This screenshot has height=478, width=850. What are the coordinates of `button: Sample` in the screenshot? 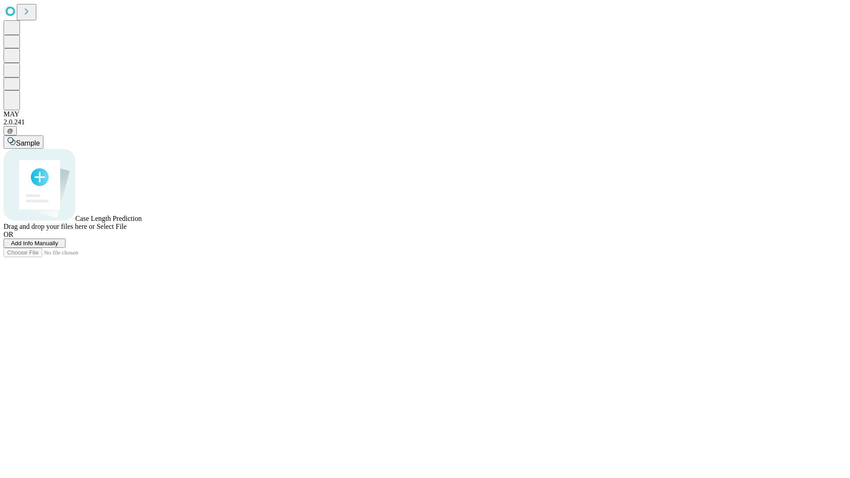 It's located at (23, 142).